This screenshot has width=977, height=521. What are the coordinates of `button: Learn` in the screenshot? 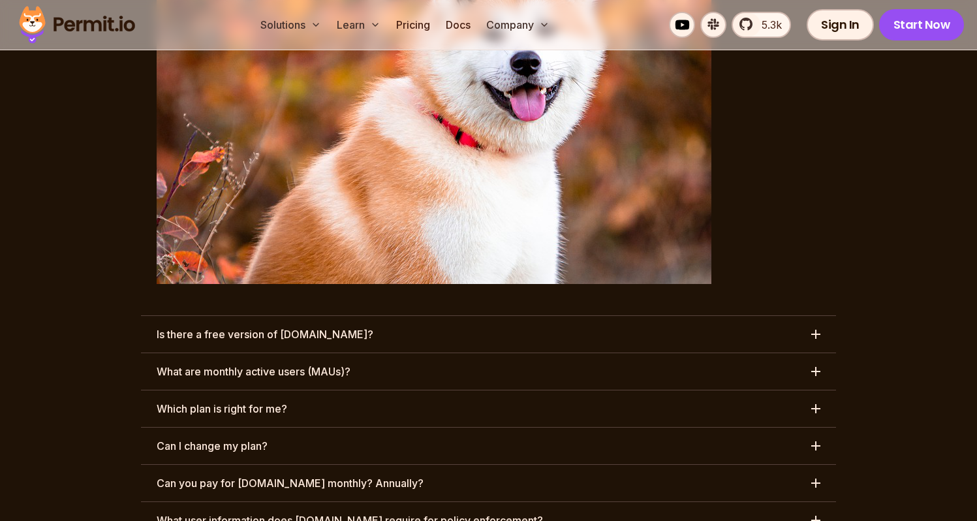 It's located at (358, 25).